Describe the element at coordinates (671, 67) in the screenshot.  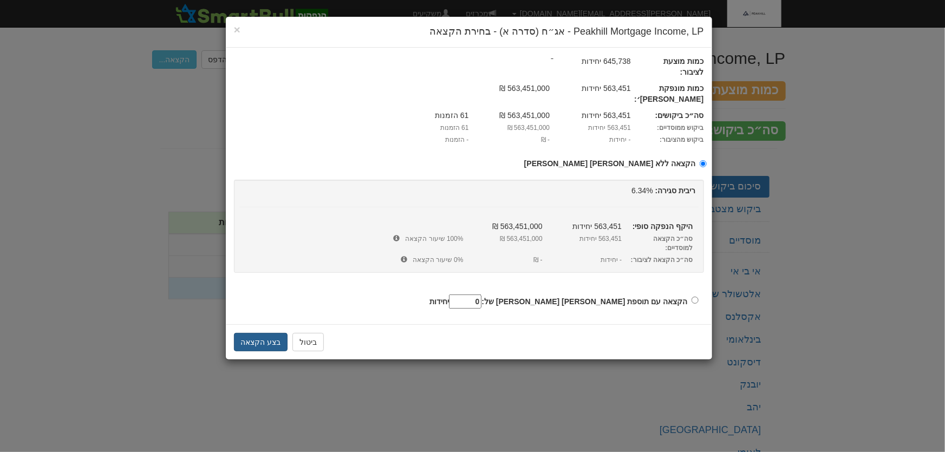
I see `label: כמות מוצעת לציבור:` at that location.